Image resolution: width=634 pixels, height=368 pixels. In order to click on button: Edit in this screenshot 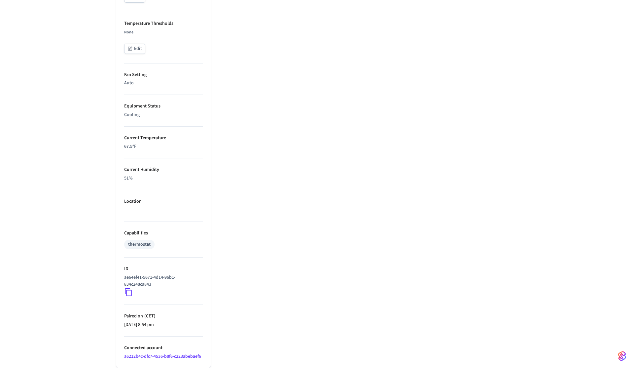, I will do `click(135, 49)`.